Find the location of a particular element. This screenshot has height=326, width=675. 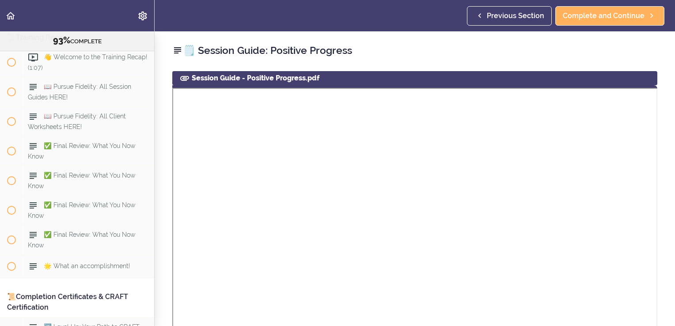

span: 👋 Welcome to the Training Recap! (1:07) is located at coordinates (87, 62).